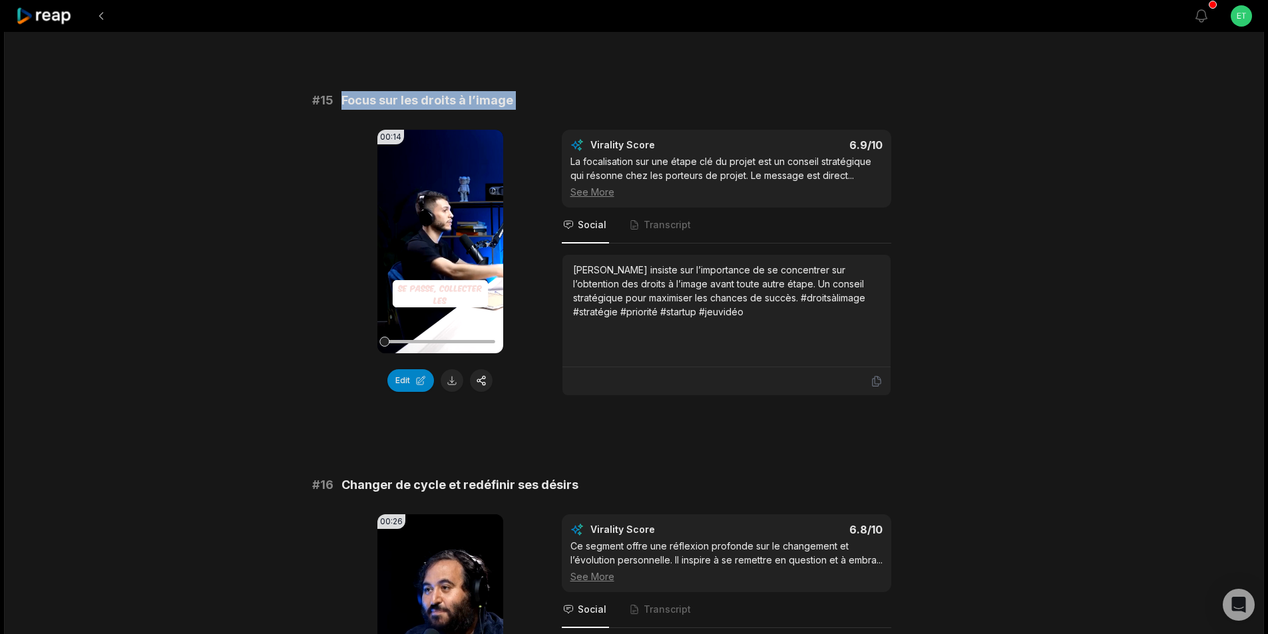 The height and width of the screenshot is (634, 1268). Describe the element at coordinates (323, 485) in the screenshot. I see `span: # 16` at that location.